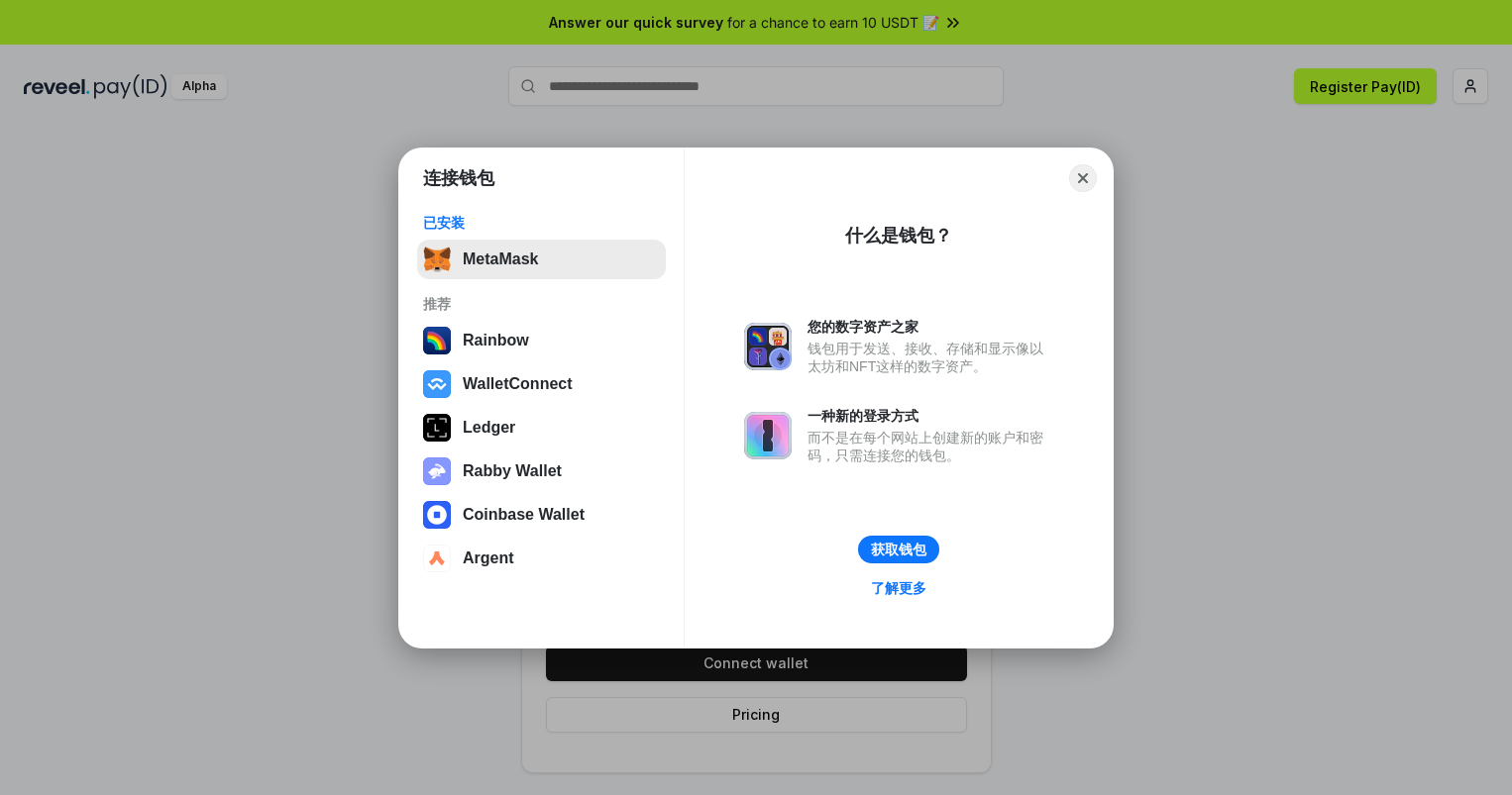 This screenshot has height=795, width=1512. Describe the element at coordinates (899, 236) in the screenshot. I see `div: 什么是钱包？` at that location.